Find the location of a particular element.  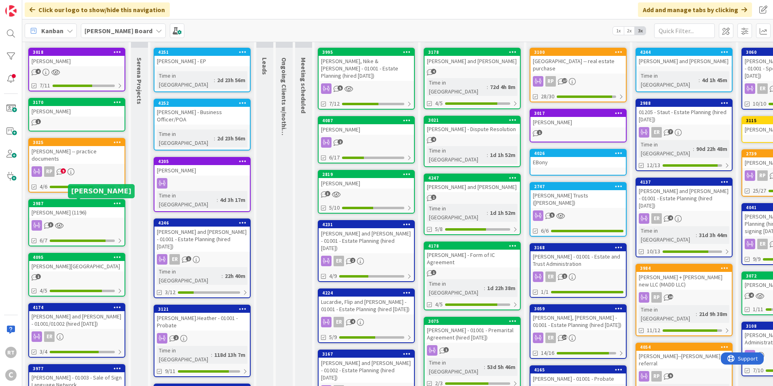

div: 2d 23h 56m is located at coordinates (231, 138).